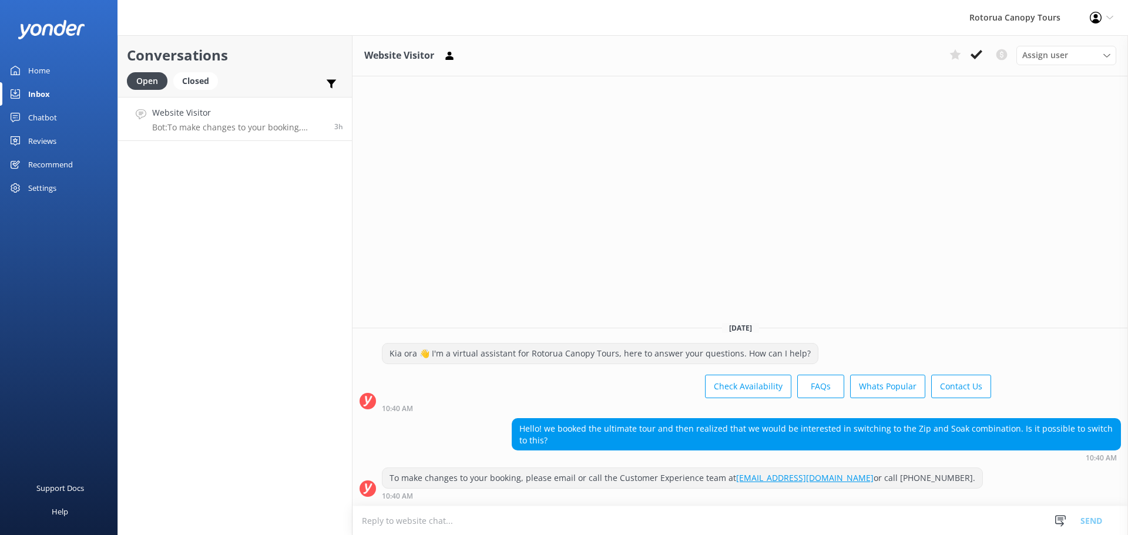 The height and width of the screenshot is (535, 1128). What do you see at coordinates (821, 387) in the screenshot?
I see `button: FAQs` at bounding box center [821, 387].